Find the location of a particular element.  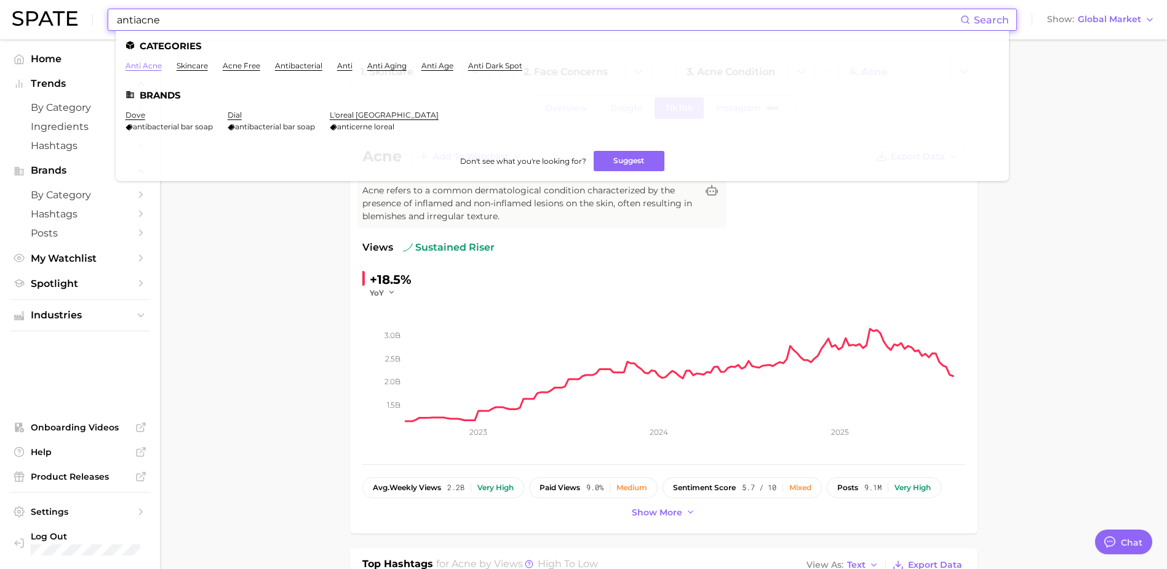

a: dove is located at coordinates (135, 114).